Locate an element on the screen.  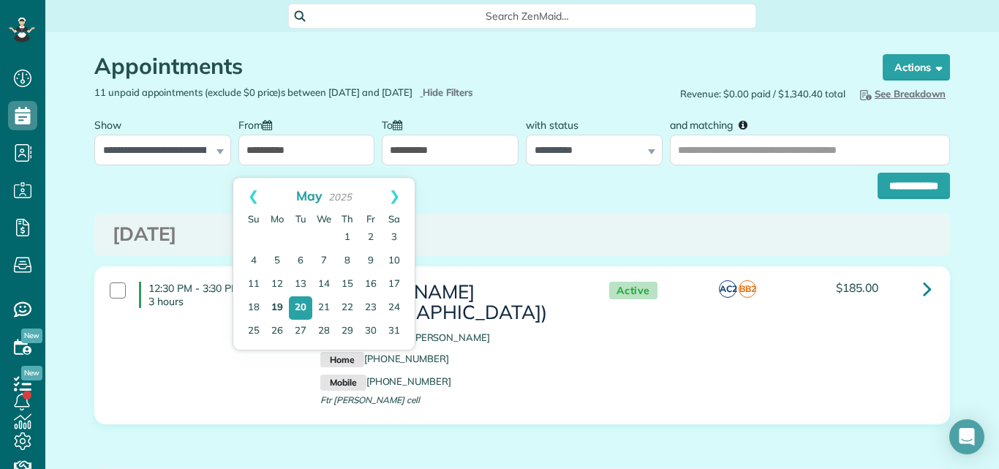
a: 1 is located at coordinates (348, 238).